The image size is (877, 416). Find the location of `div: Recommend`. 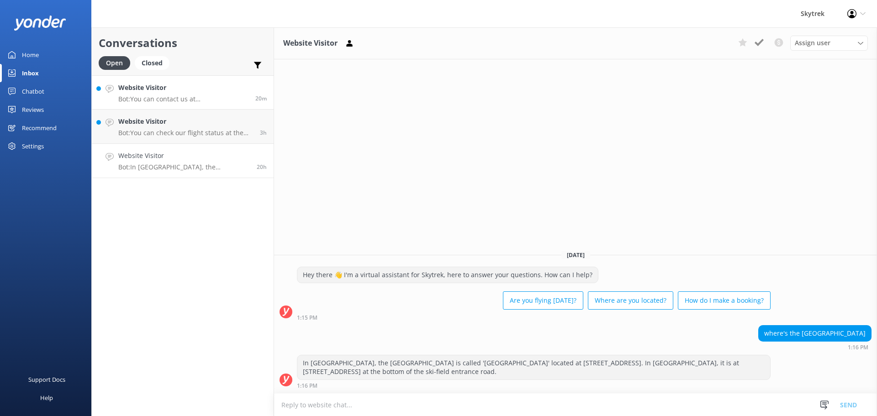

div: Recommend is located at coordinates (39, 128).